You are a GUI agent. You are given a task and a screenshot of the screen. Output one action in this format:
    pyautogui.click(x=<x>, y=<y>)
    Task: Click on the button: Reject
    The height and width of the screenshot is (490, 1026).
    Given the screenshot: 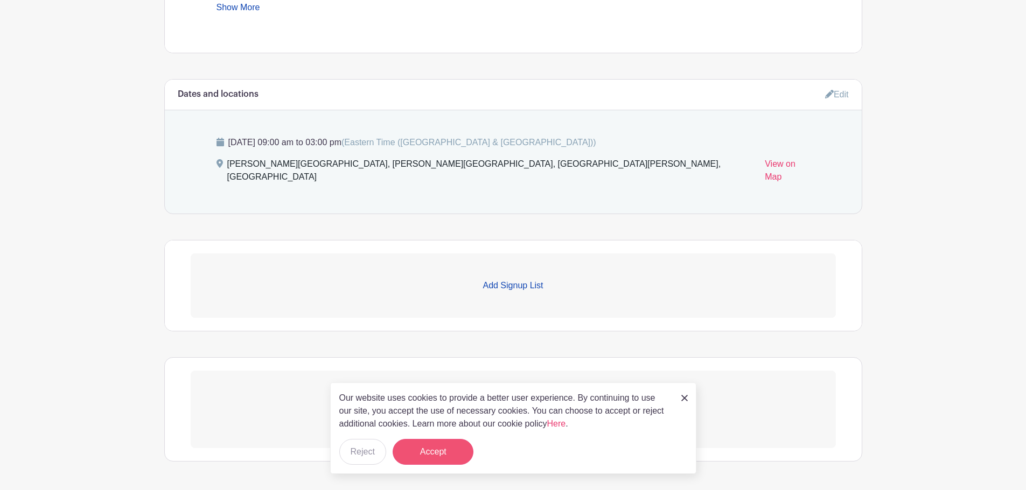 What is the action you would take?
    pyautogui.click(x=362, y=452)
    